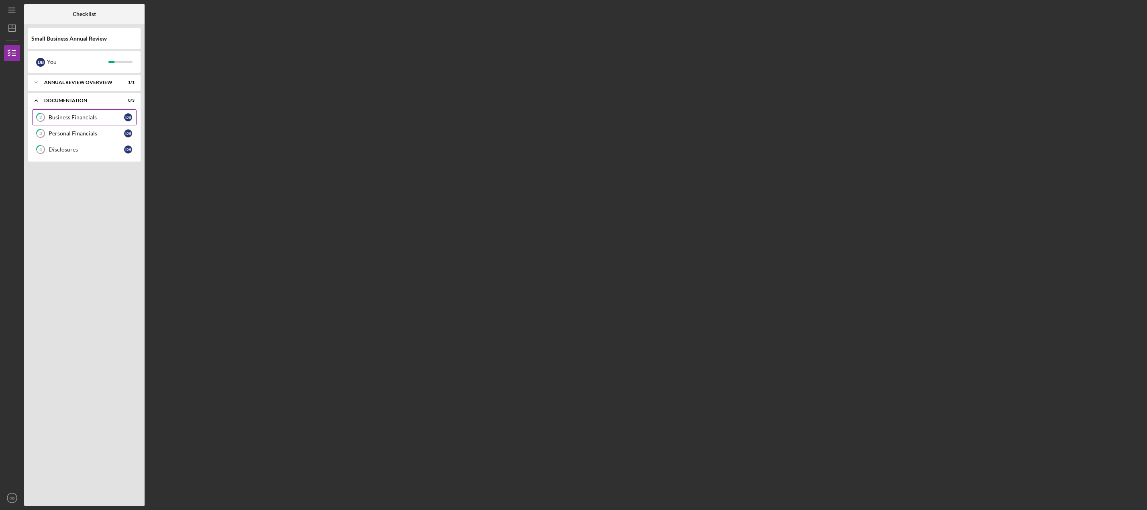 Image resolution: width=1147 pixels, height=510 pixels. I want to click on text: DB, so click(12, 498).